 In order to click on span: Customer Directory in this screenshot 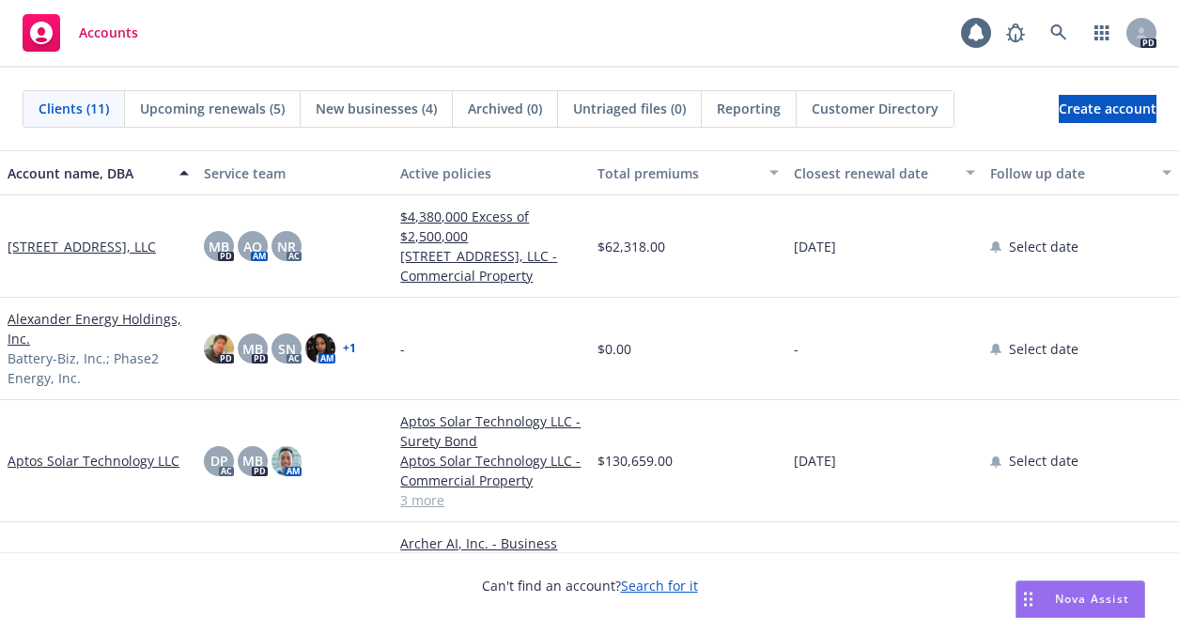, I will do `click(875, 108)`.